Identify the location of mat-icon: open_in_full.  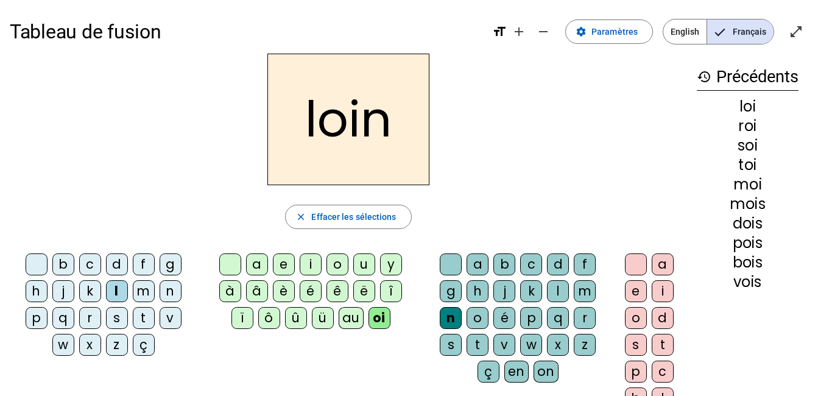
(796, 32).